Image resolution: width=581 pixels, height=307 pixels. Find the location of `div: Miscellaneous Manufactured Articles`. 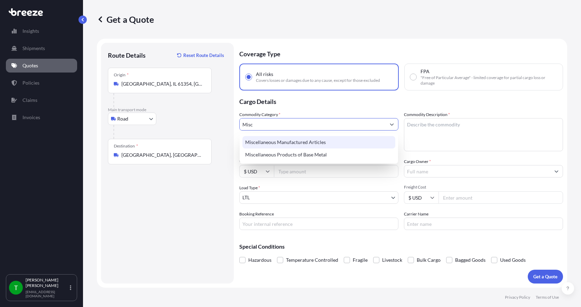

div: Miscellaneous Manufactured Articles is located at coordinates (319, 142).